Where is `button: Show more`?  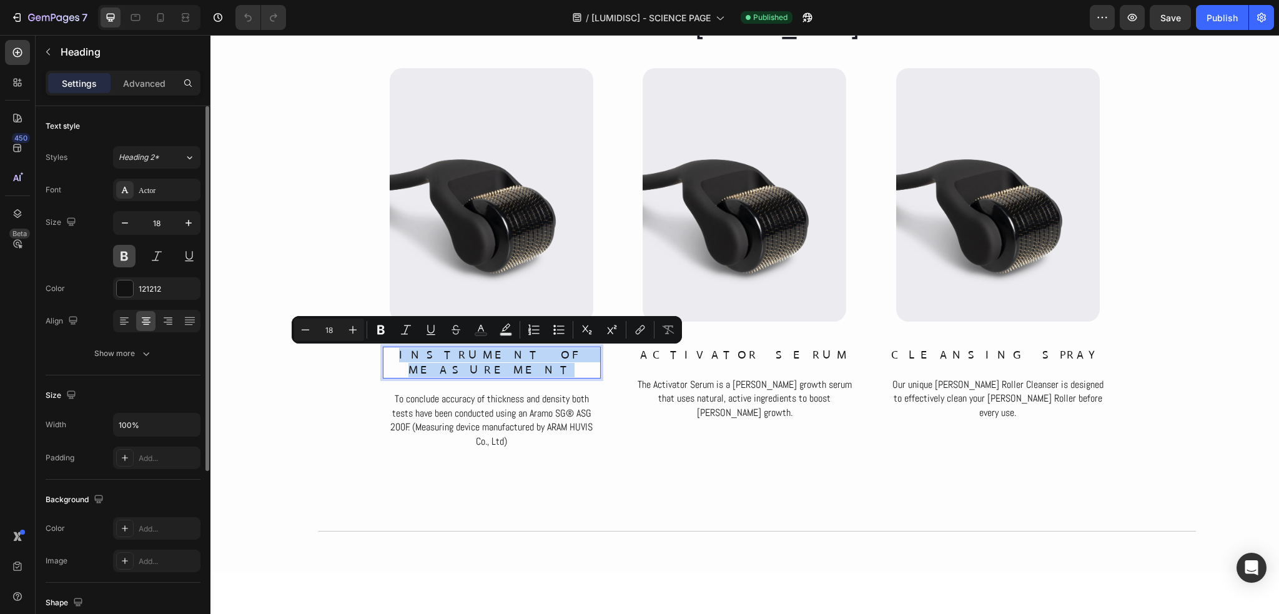 button: Show more is located at coordinates (123, 353).